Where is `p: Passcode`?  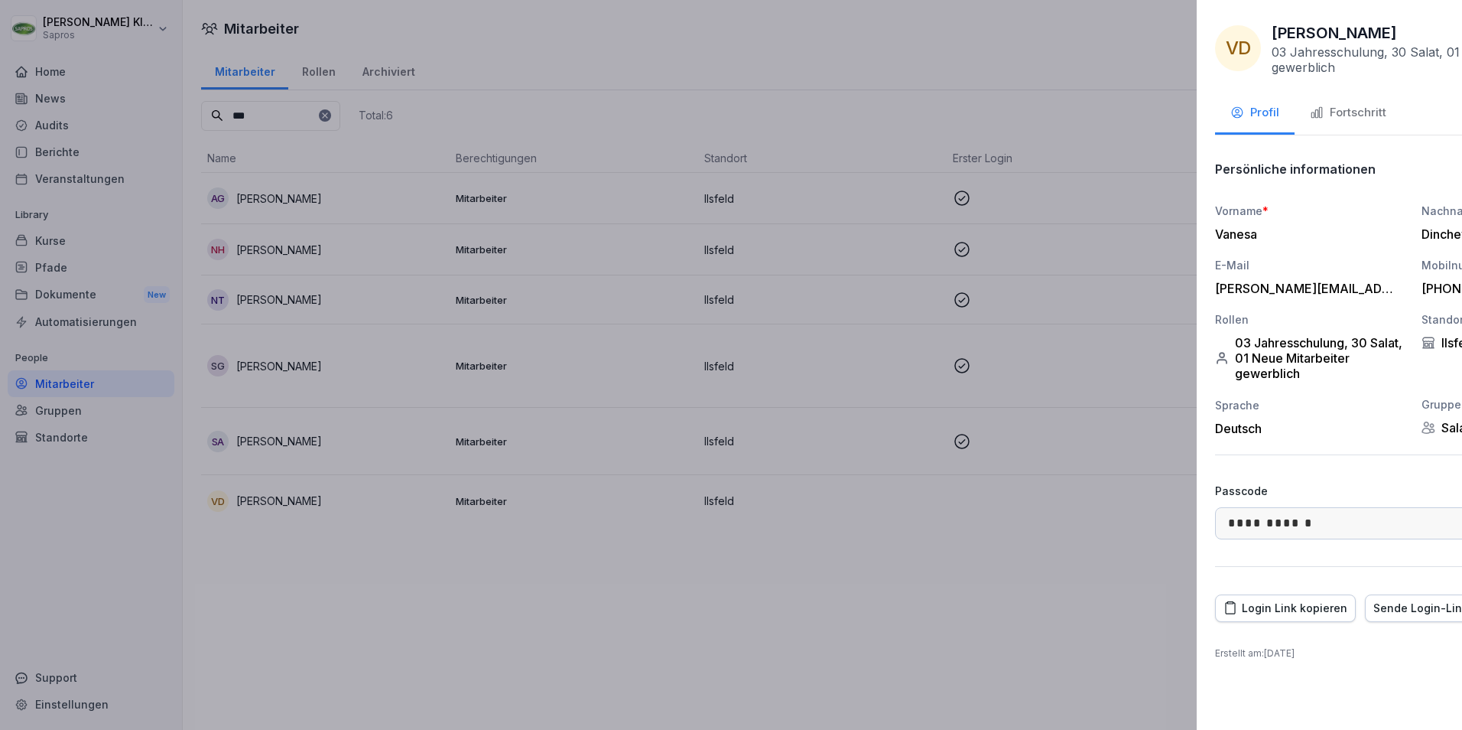 p: Passcode is located at coordinates (1241, 490).